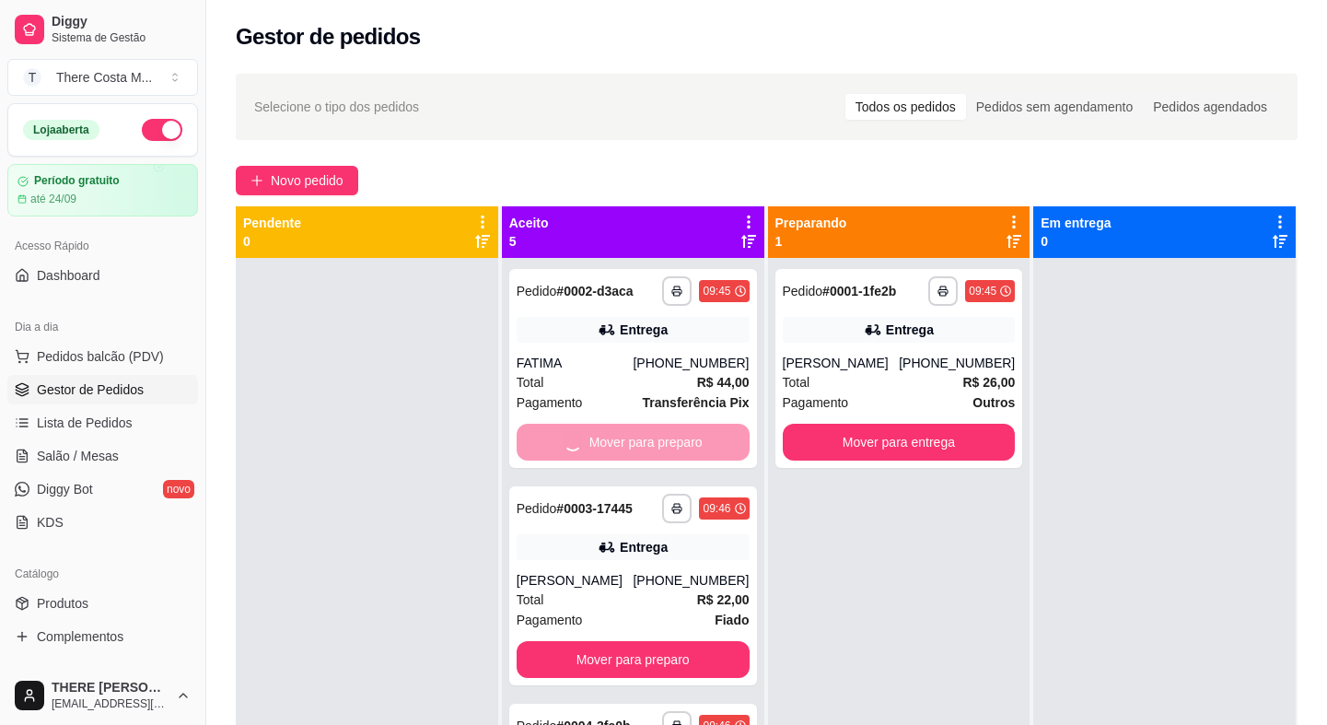  What do you see at coordinates (61, 130) in the screenshot?
I see `div: Loja aberta` at bounding box center [61, 130].